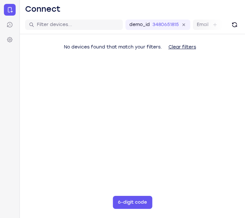 This screenshot has width=245, height=218. Describe the element at coordinates (235, 25) in the screenshot. I see `button: Refresh` at that location.